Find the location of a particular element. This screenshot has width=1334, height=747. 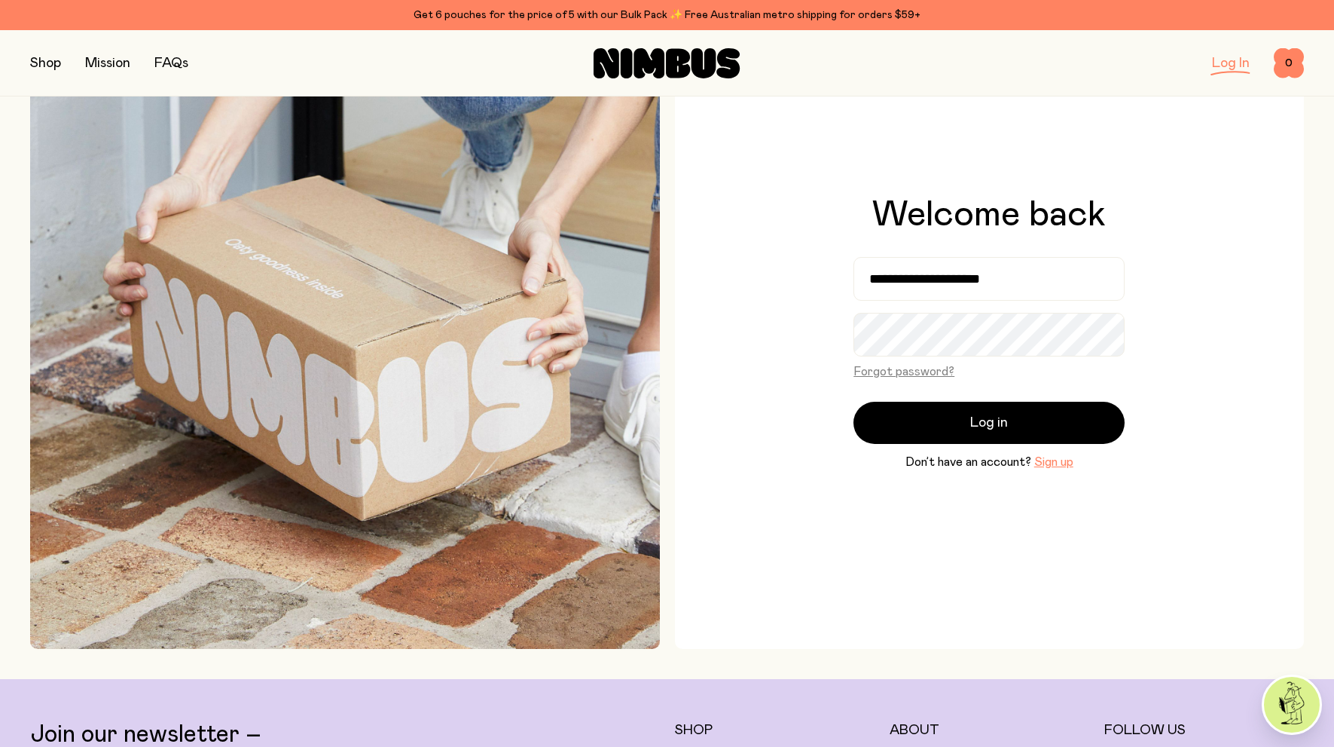

img: agent is located at coordinates (1292, 704).